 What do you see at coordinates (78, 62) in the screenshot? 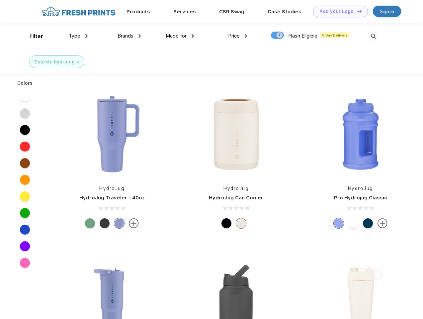
I see `img: filter_cancel.svg` at bounding box center [78, 62].